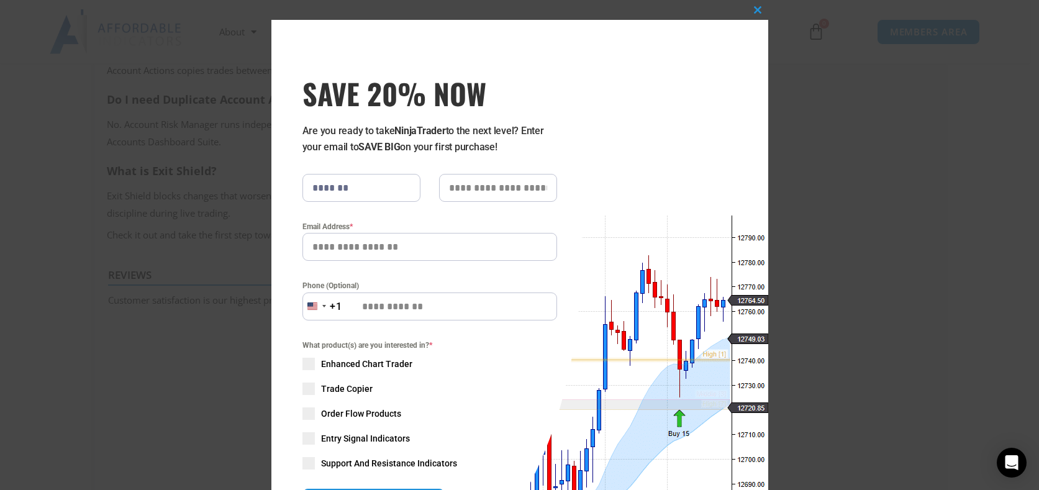 The height and width of the screenshot is (490, 1039). I want to click on label: Order Flow Products, so click(430, 413).